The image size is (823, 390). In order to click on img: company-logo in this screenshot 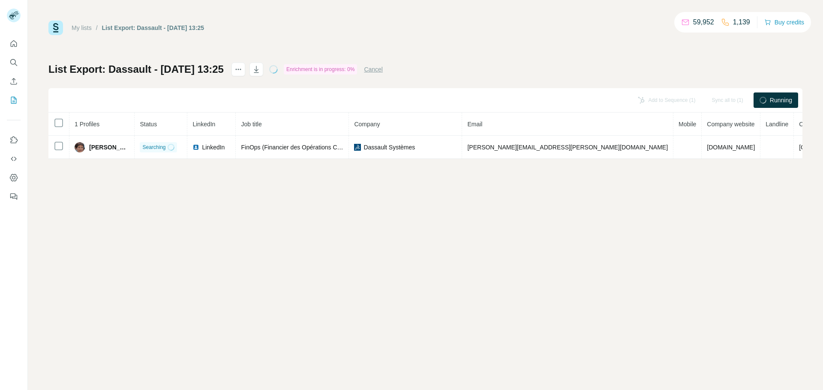, I will do `click(357, 147)`.